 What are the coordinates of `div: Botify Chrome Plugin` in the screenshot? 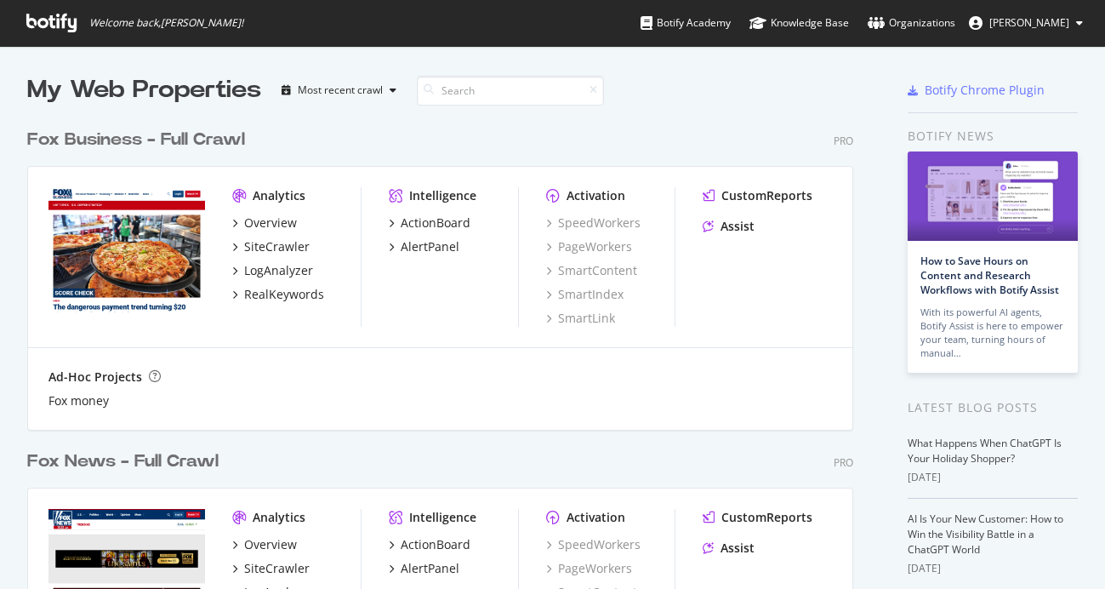 It's located at (985, 90).